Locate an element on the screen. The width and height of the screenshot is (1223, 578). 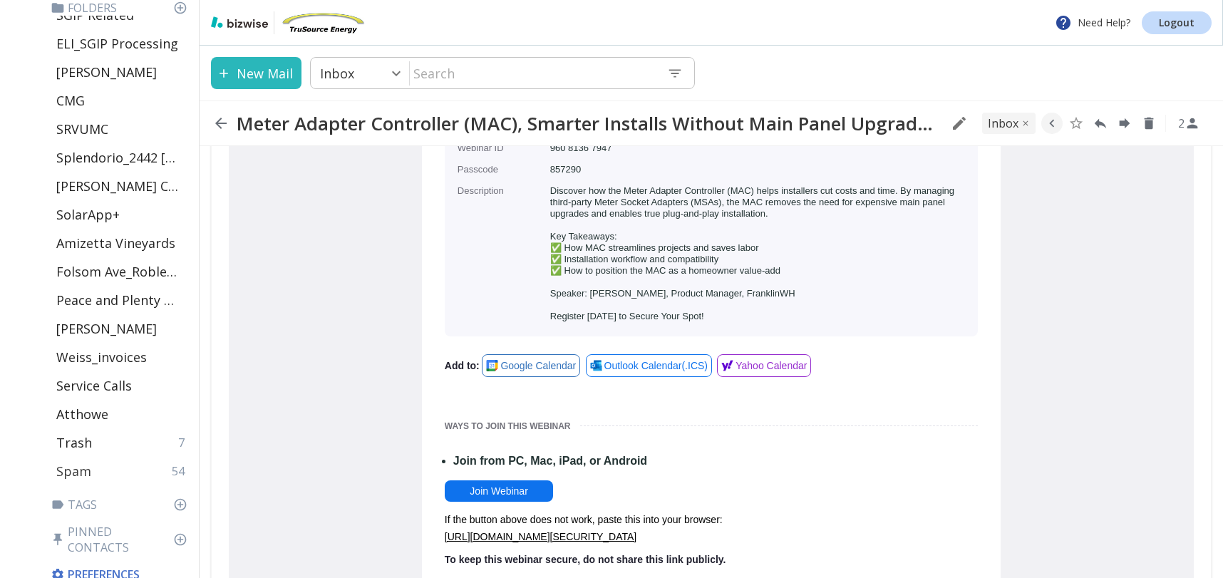
p: SRVUMC is located at coordinates (82, 129).